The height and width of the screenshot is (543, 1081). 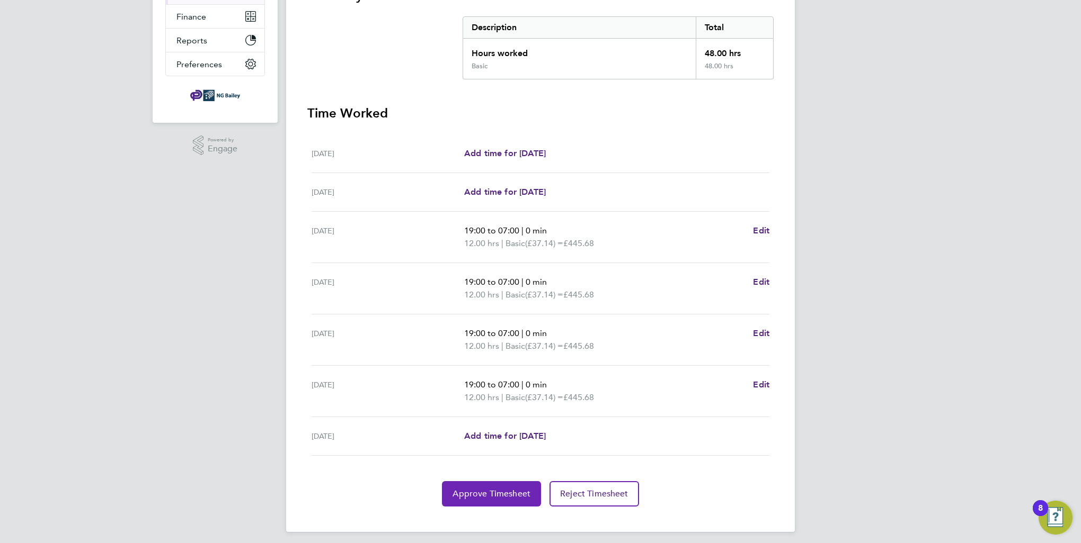 I want to click on span: Finance, so click(x=191, y=16).